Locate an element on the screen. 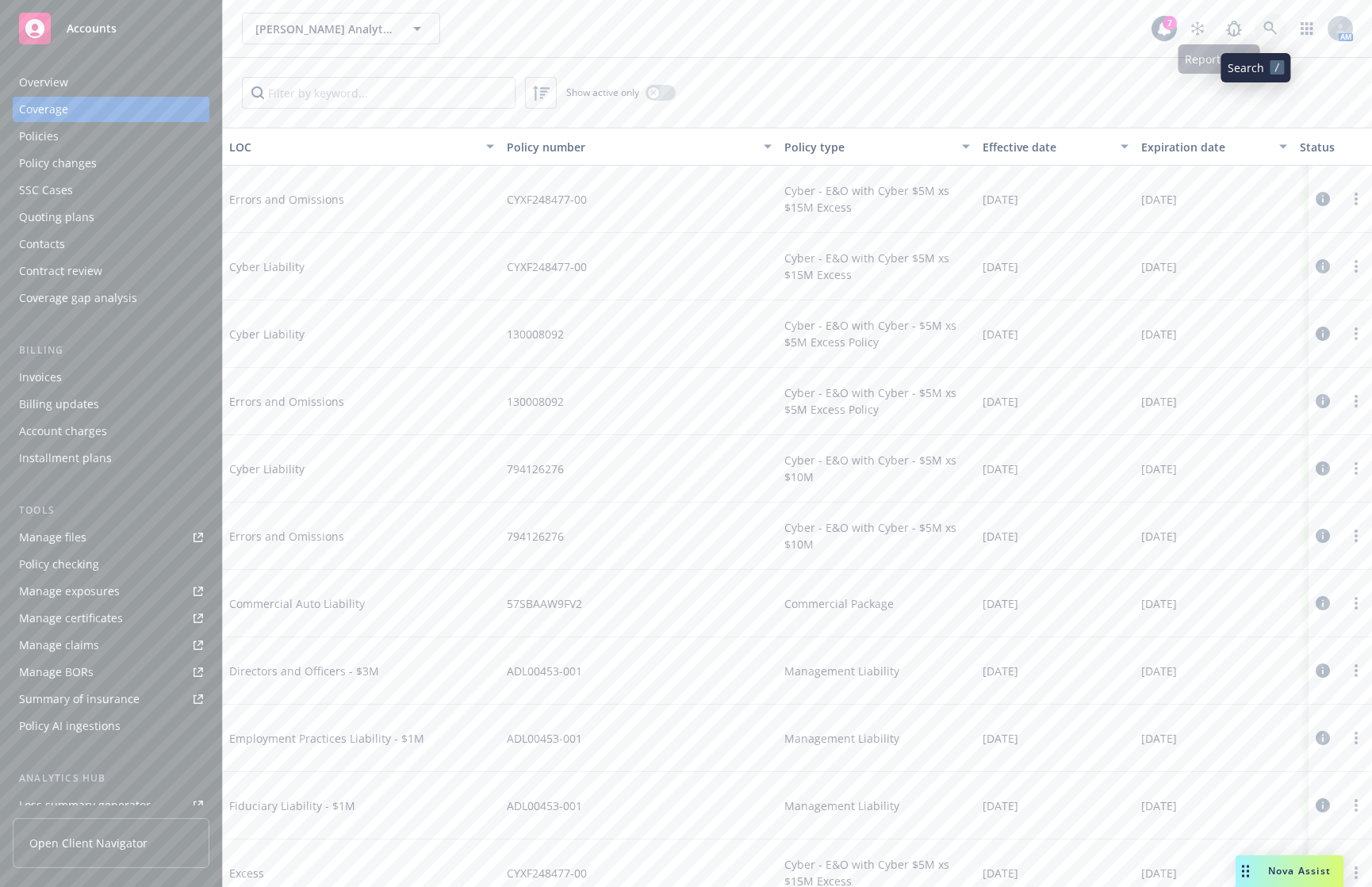 The height and width of the screenshot is (887, 1372). a: SSC Cases is located at coordinates (111, 190).